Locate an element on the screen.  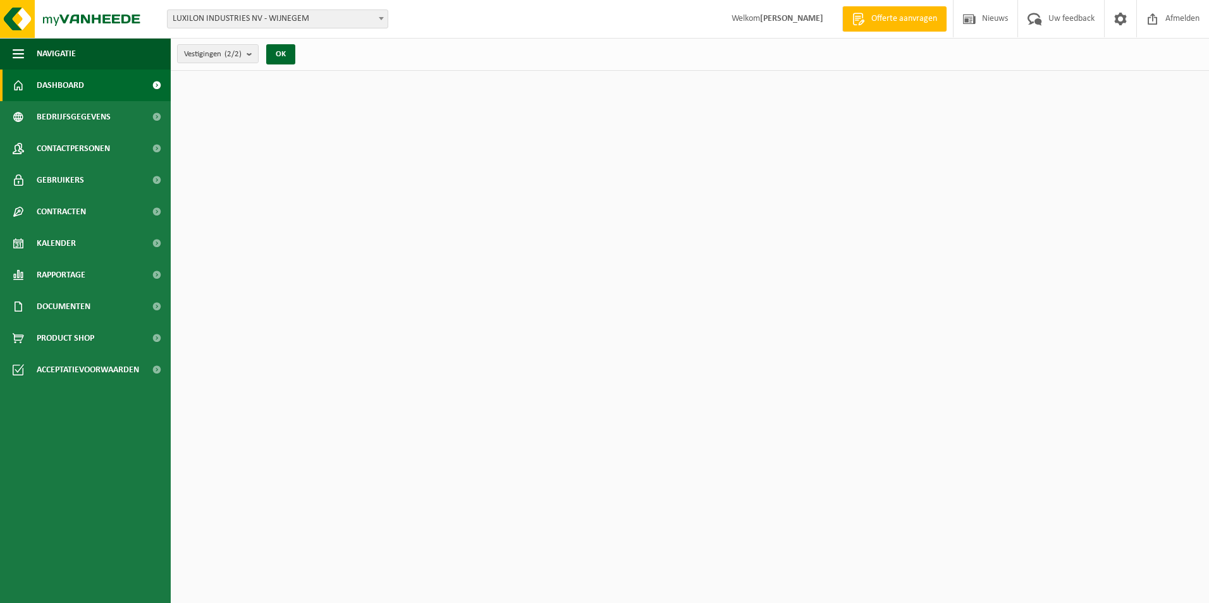
span: Navigatie is located at coordinates (56, 54).